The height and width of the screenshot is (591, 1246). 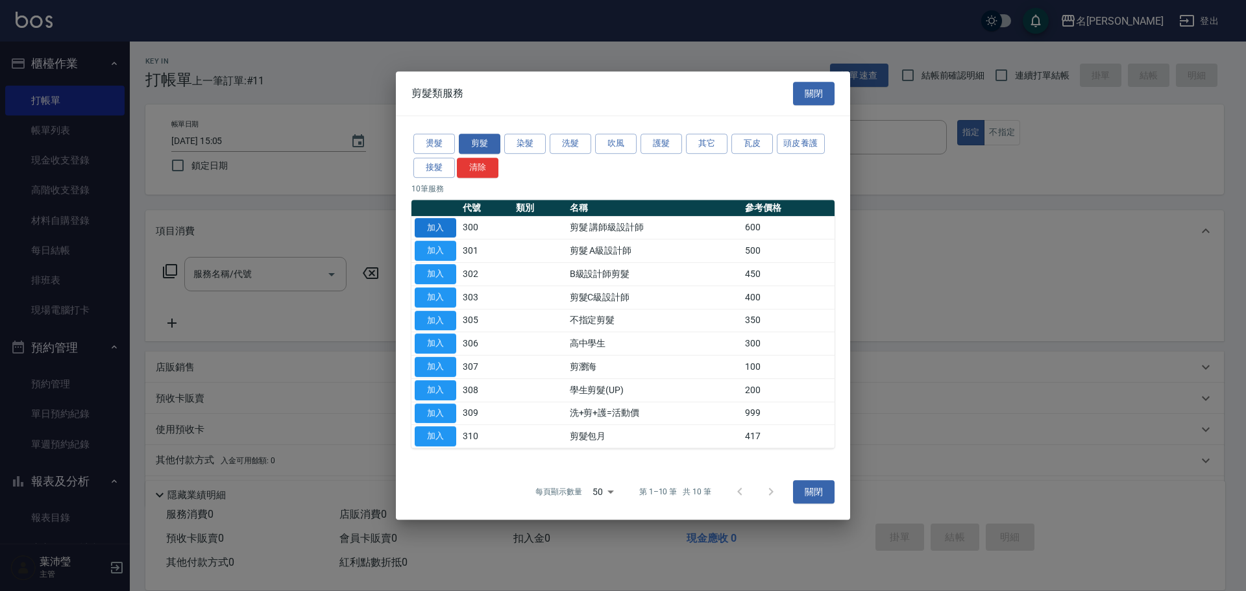 What do you see at coordinates (654, 437) in the screenshot?
I see `td: 剪髮包月` at bounding box center [654, 437].